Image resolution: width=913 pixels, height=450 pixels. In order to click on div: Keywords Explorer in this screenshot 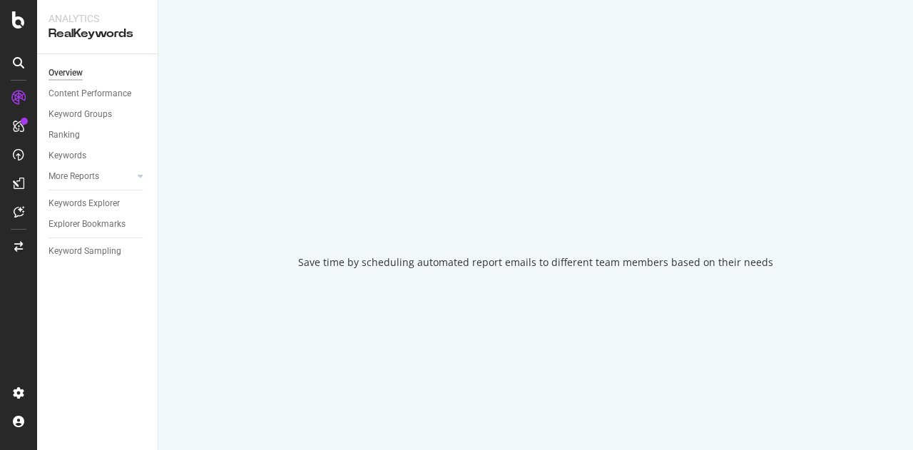, I will do `click(84, 203)`.